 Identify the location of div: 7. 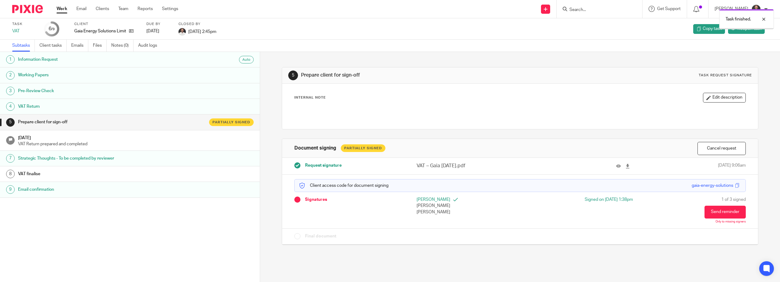
(10, 159).